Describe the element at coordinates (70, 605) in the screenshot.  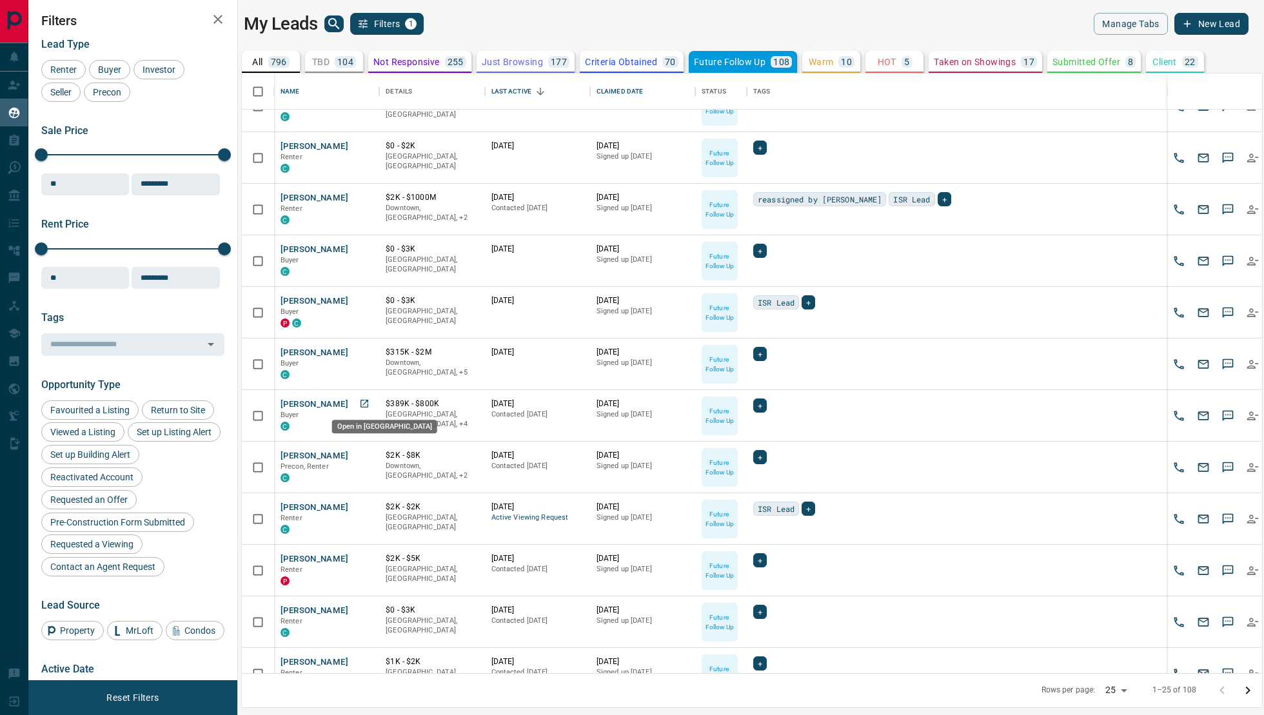
I see `span: Lead Source` at that location.